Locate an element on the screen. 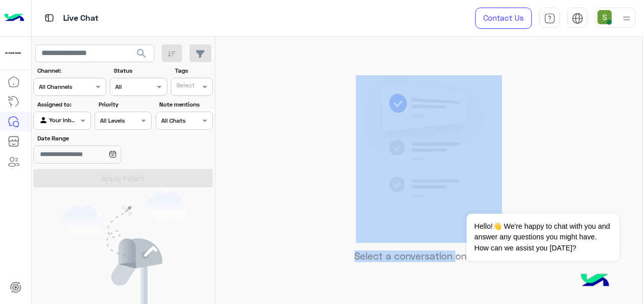  img: userImage is located at coordinates (605, 17).